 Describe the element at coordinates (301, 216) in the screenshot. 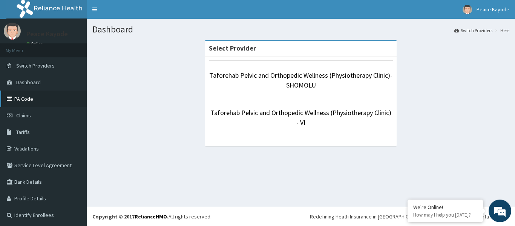

I see `footer: All rights reserved.` at that location.